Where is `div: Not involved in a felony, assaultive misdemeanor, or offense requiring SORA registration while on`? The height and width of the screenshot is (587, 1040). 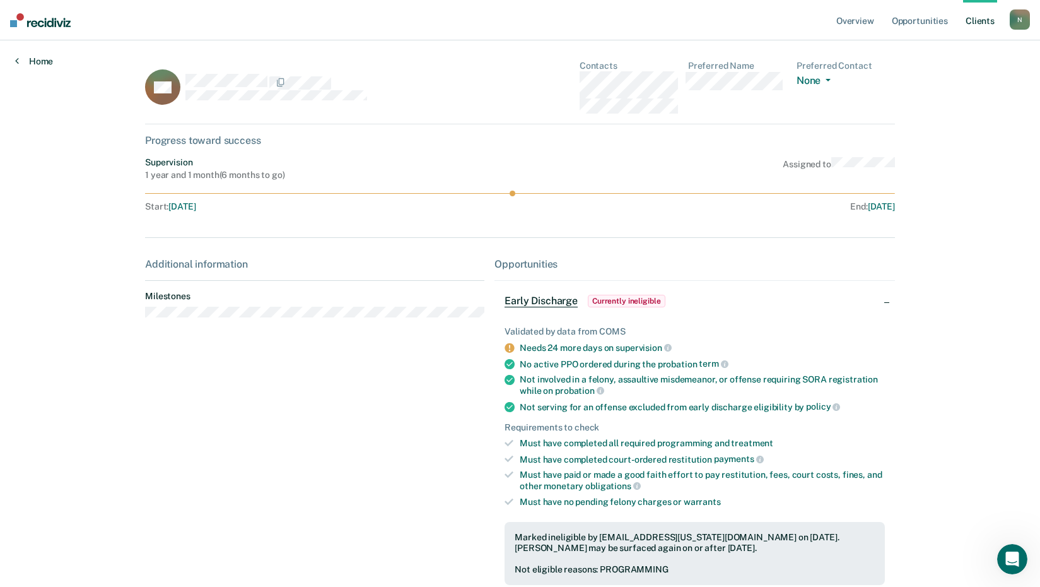 div: Not involved in a felony, assaultive misdemeanor, or offense requiring SORA registration while on is located at coordinates (702, 385).